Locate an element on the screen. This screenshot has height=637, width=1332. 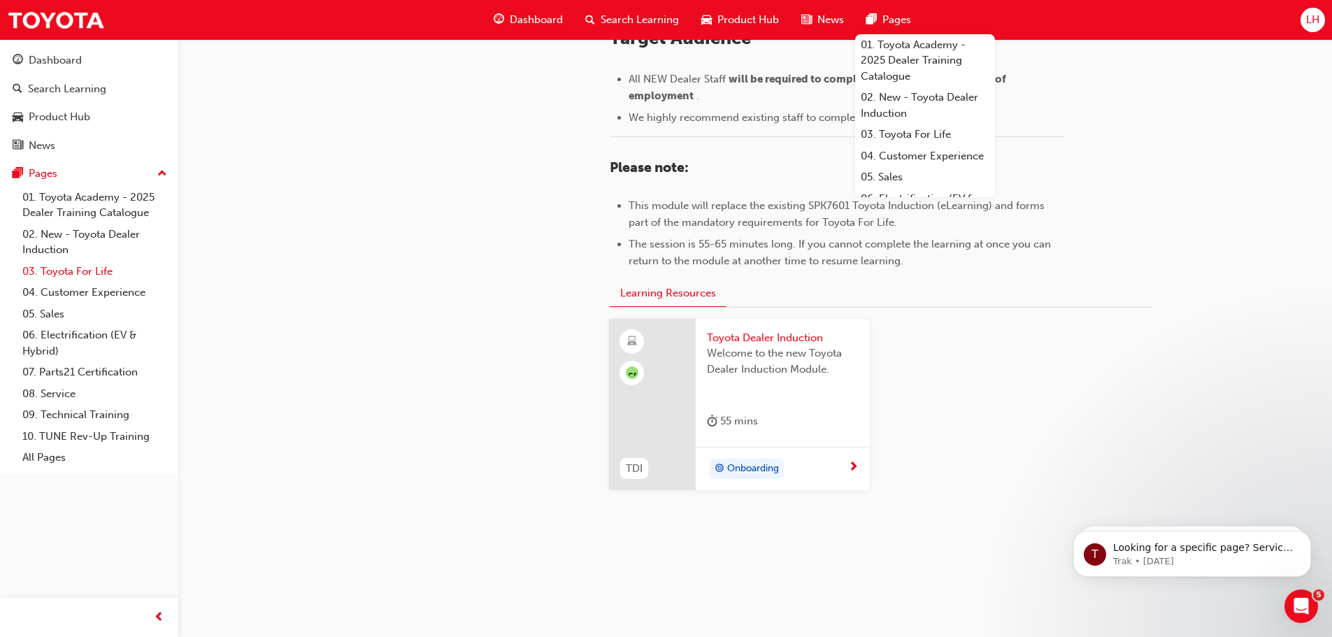
span: The session is 55-65 minutes long. If you cannot complete the learning at once you can return to ... is located at coordinates (841, 252).